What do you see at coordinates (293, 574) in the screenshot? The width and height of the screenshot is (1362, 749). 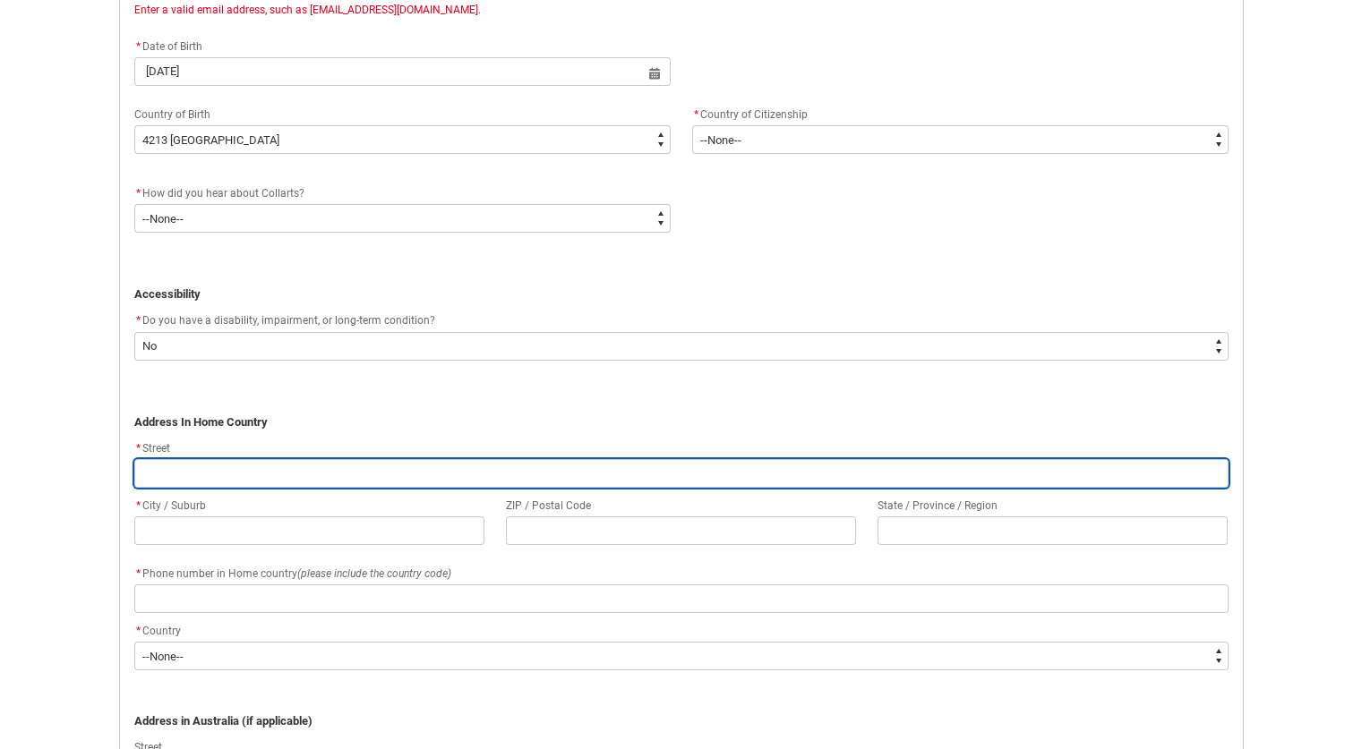 I see `span: Phone number in Home country` at bounding box center [293, 574].